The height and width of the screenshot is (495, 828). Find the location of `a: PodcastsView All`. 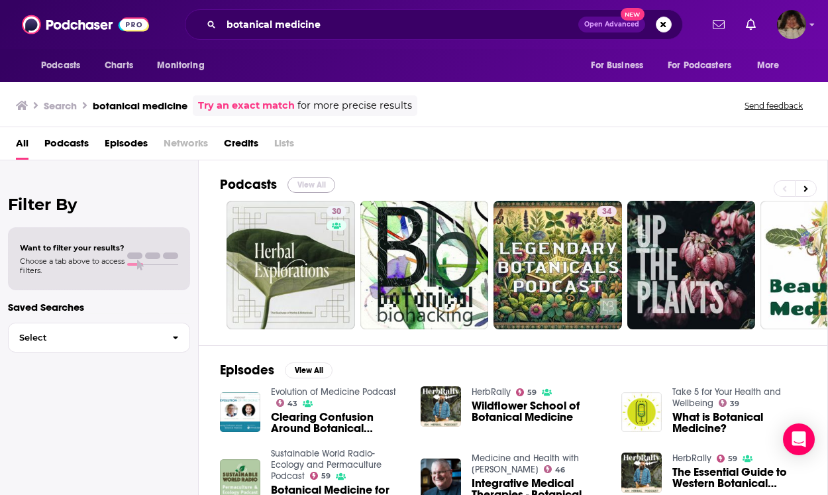

a: PodcastsView All is located at coordinates (277, 184).